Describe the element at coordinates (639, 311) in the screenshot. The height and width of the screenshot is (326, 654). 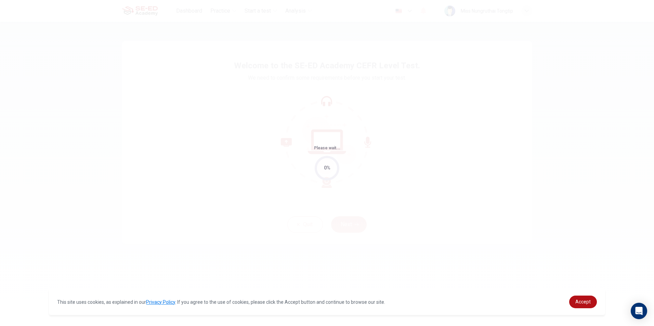
I see `div: Open Intercom Messenger` at that location.